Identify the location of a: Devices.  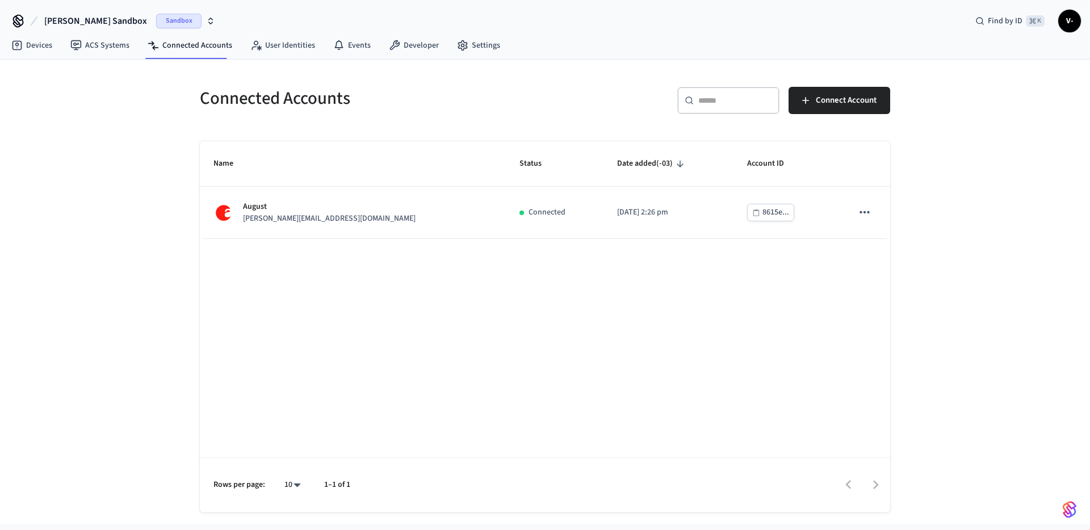
(32, 45).